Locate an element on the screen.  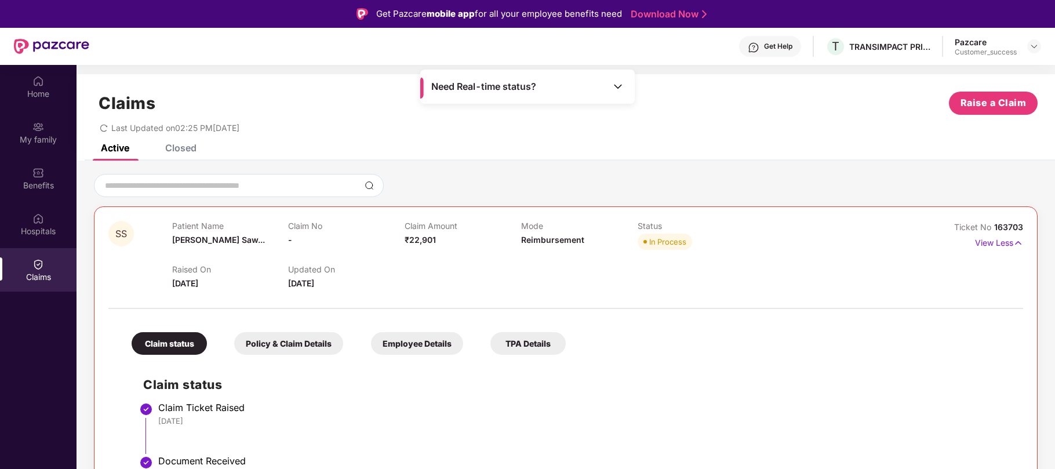
h1: Claims is located at coordinates (127, 103).